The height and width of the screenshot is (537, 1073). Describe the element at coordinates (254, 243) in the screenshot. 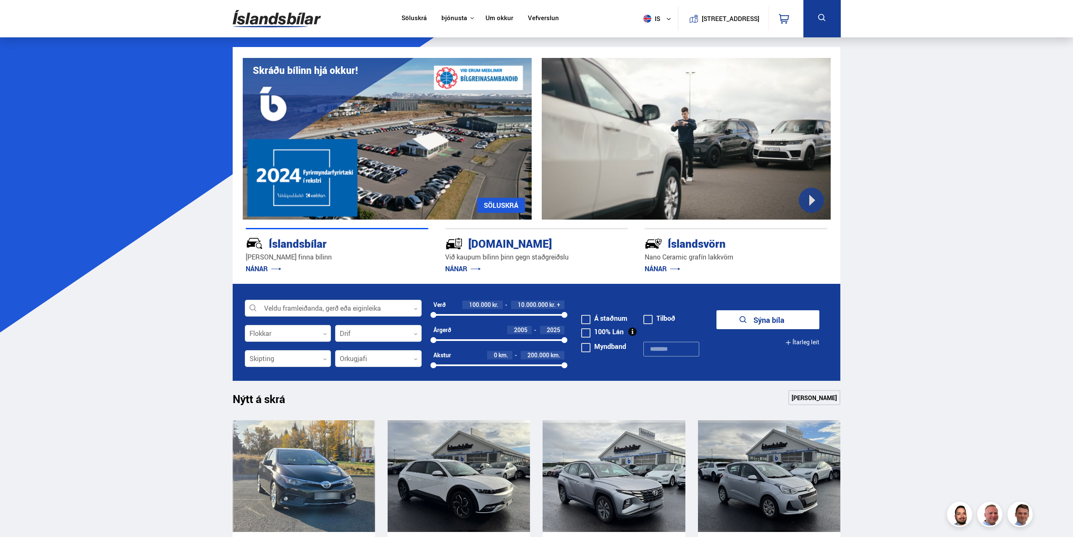

I see `img: JRvxyua_JYH6wB4c.svg` at that location.